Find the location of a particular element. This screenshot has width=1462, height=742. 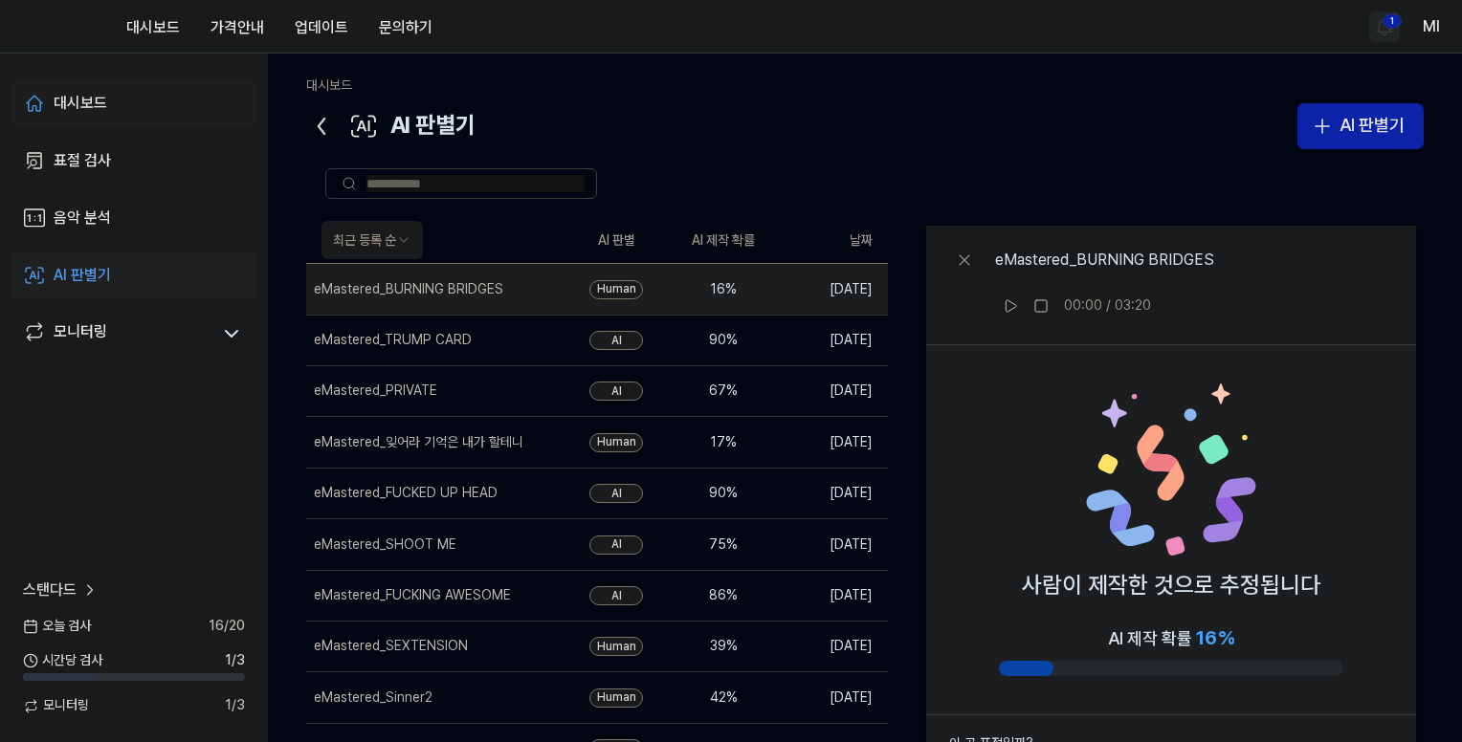

th: AI 제작 확률 is located at coordinates (723, 241).